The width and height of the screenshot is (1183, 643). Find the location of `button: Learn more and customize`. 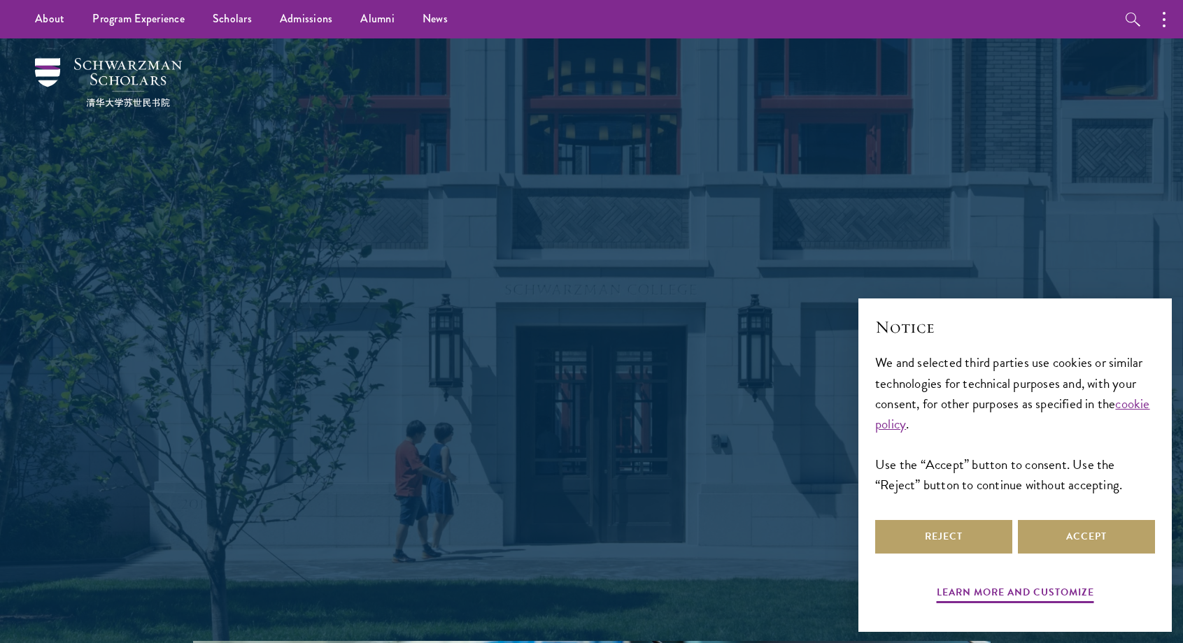

button: Learn more and customize is located at coordinates (1015, 595).